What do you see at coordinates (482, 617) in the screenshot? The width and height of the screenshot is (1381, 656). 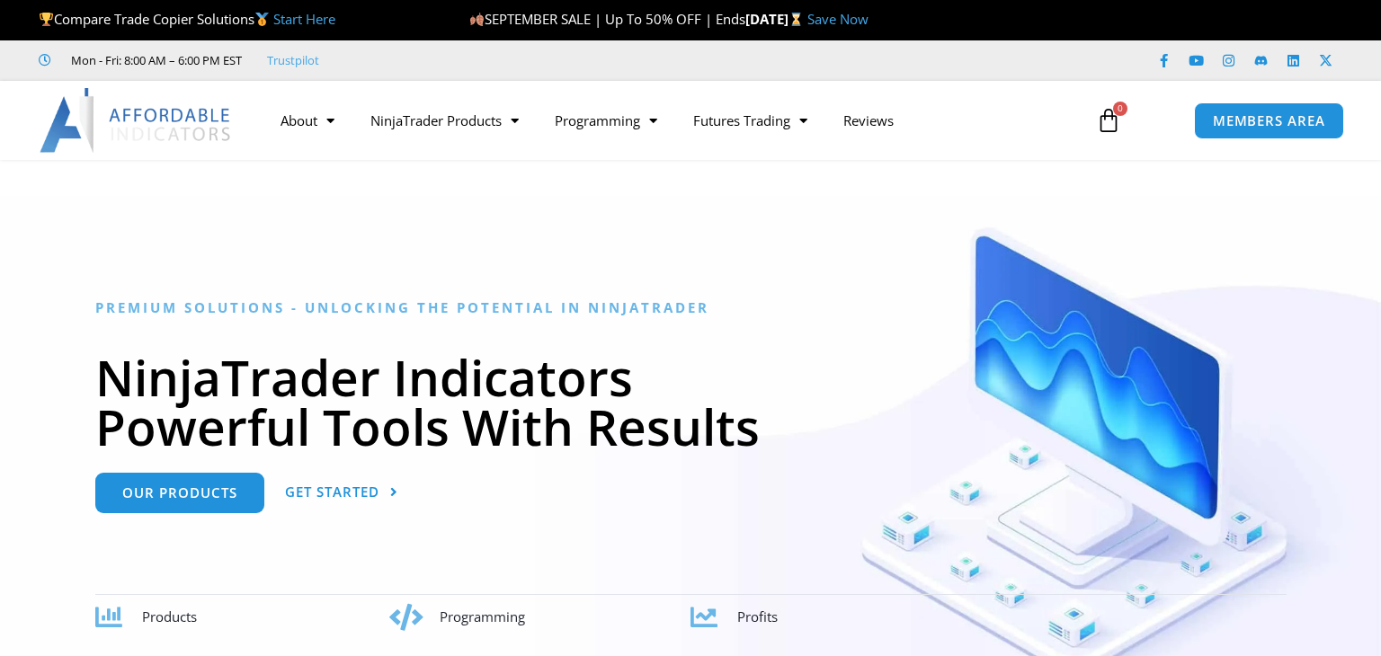 I see `span: Programming` at bounding box center [482, 617].